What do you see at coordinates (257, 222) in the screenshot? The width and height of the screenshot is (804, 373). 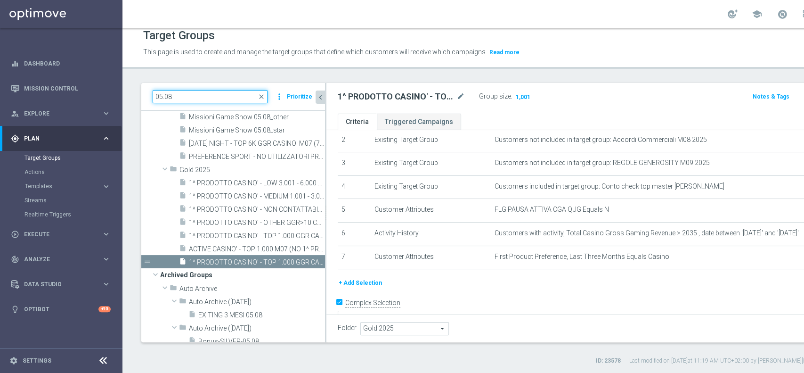 I see `span: 1^ PRODOTTO CASINO&#x27; - OTHER GGR&gt;10 CASINO&#x27; M07 05.08` at bounding box center [257, 222].